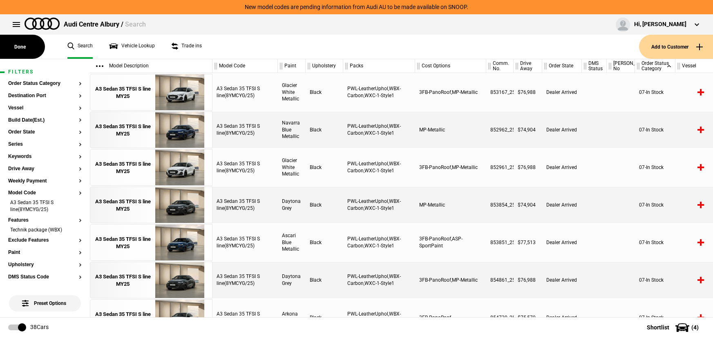  Describe the element at coordinates (450, 318) in the screenshot. I see `div: 3FB-PanoRoof` at that location.